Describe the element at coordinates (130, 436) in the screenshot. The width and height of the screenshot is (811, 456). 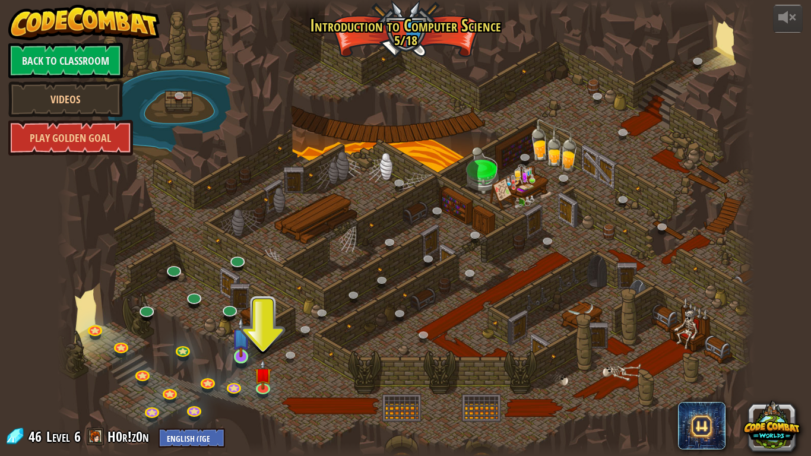
I see `a: H0r!z0n` at that location.